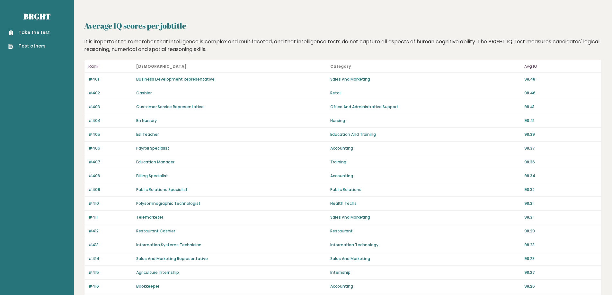  I want to click on p: Rank, so click(110, 66).